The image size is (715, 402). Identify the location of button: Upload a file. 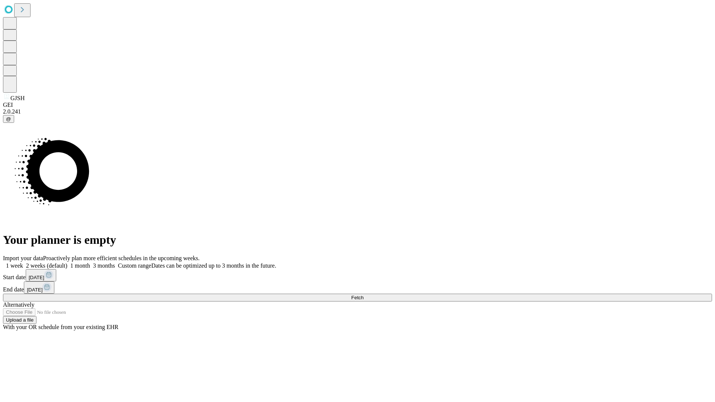
(20, 320).